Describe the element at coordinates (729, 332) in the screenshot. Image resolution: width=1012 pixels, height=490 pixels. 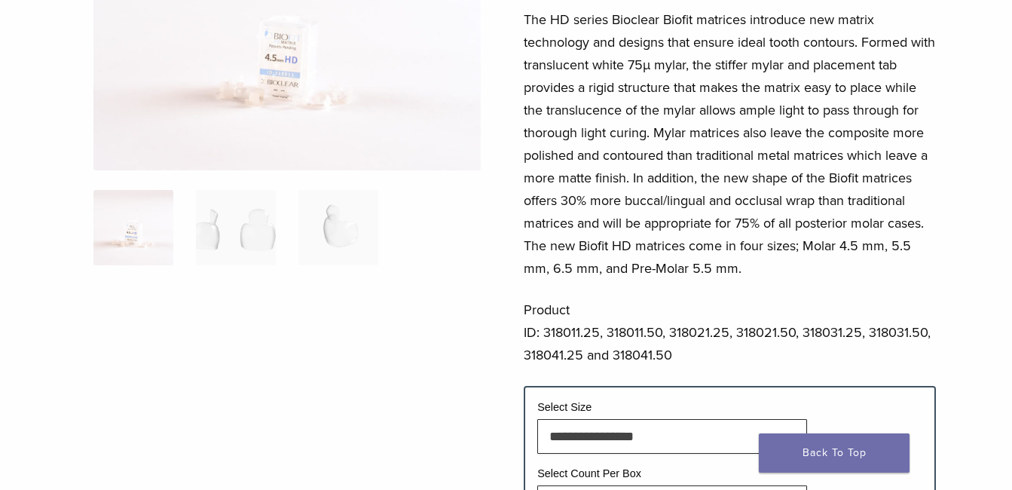
I see `p: Product ID: 318011.25, 318011.50, 318021.25, 318021.50, 318031.25, 318031.50, 318041.25 and 31804...` at that location.